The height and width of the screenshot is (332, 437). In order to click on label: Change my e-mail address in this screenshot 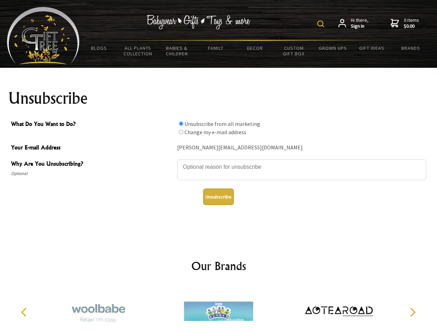, I will do `click(215, 132)`.